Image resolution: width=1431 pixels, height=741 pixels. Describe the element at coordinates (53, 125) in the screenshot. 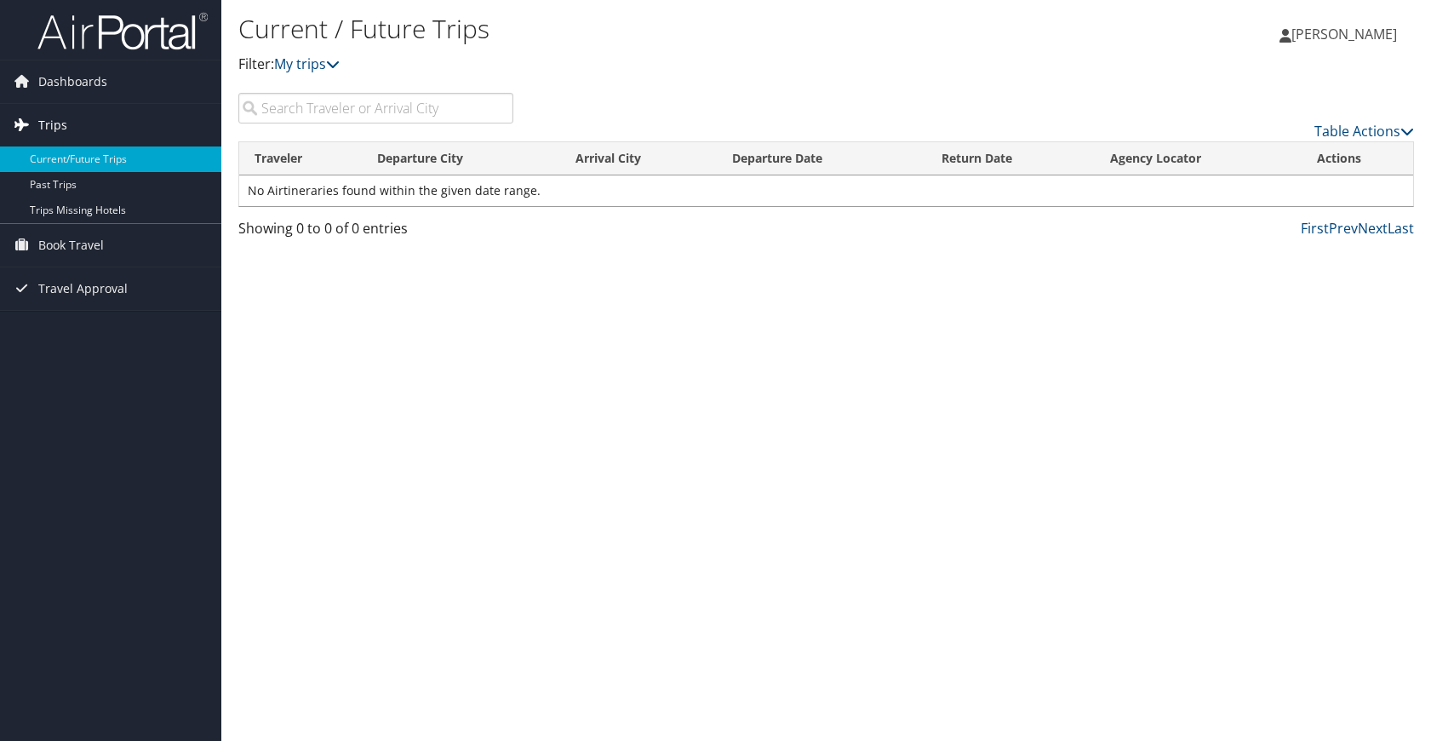

I see `span: Trips` at that location.